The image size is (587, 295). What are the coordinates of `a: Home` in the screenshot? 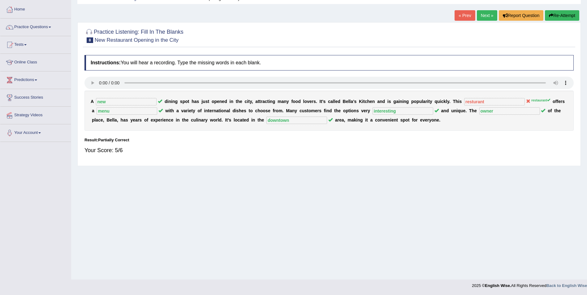 It's located at (36, 9).